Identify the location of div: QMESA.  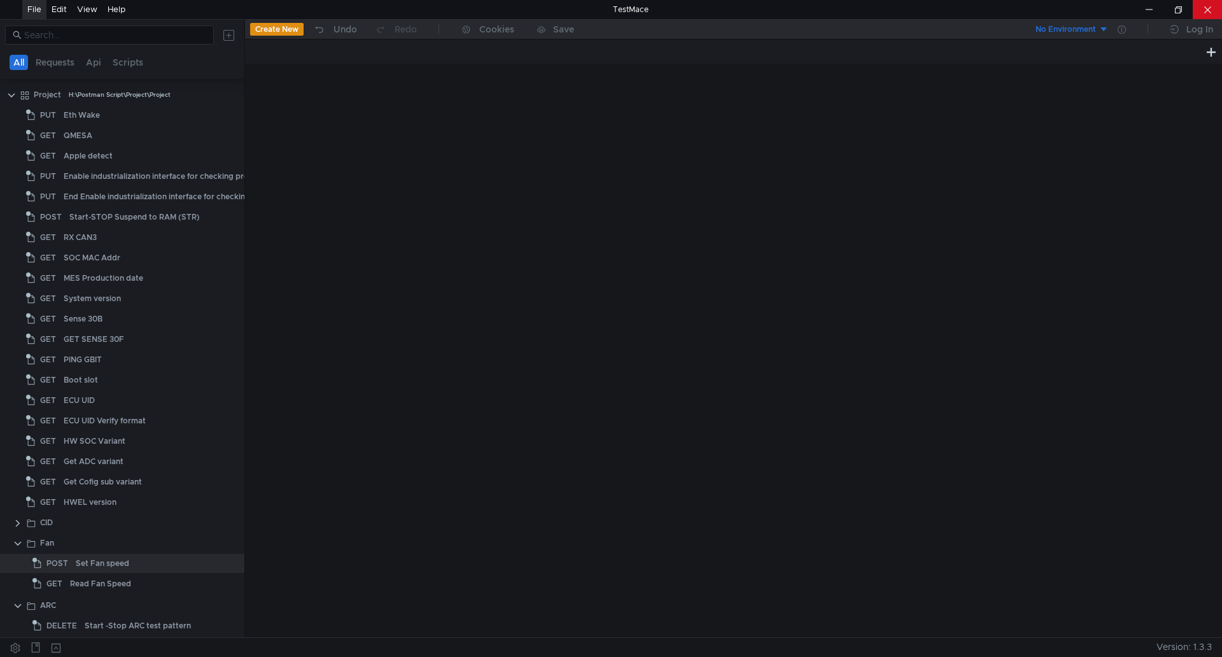
(78, 136).